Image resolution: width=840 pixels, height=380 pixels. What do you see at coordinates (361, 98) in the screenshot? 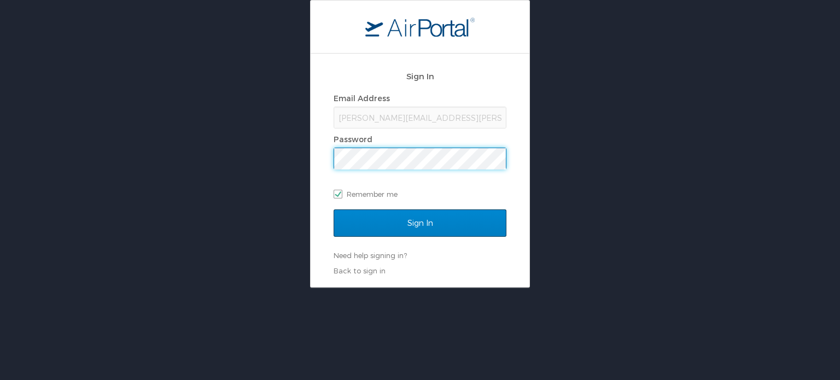
I see `label: Email Address` at bounding box center [361, 98].